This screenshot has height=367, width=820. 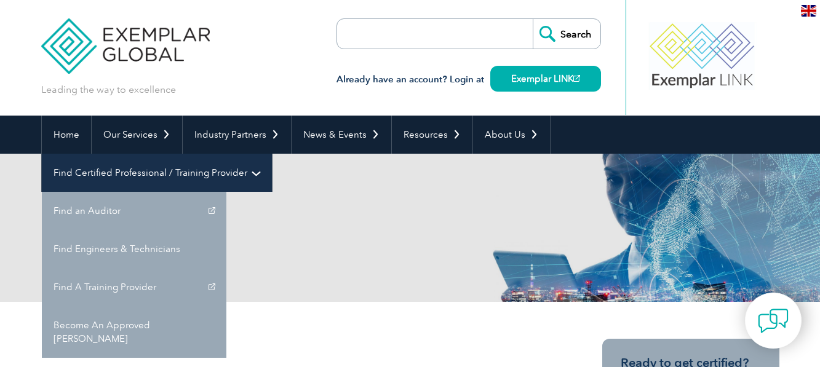 What do you see at coordinates (809, 10) in the screenshot?
I see `img: en` at bounding box center [809, 10].